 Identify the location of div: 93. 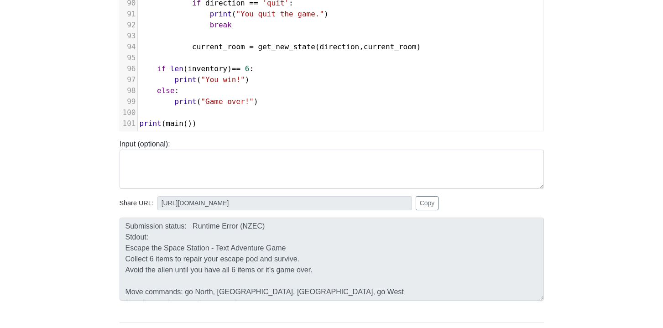
(129, 36).